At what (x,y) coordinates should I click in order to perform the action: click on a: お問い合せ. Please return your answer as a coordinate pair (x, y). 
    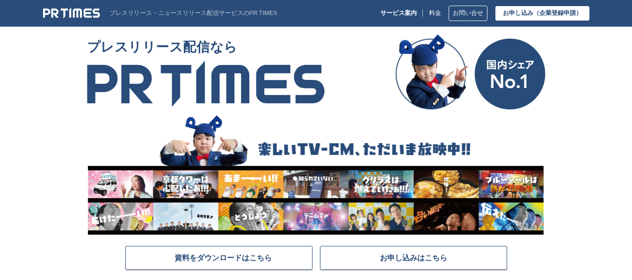
    Looking at the image, I should click on (468, 13).